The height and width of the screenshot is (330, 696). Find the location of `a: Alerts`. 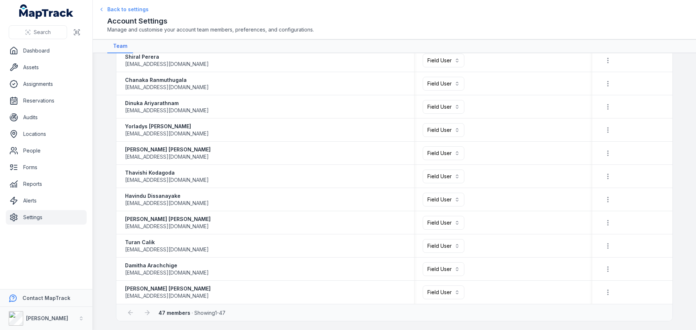

a: Alerts is located at coordinates (46, 201).